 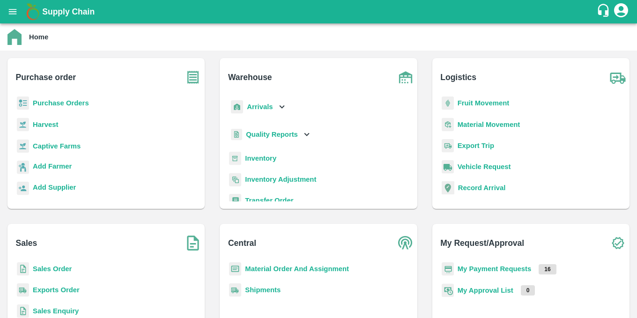 I want to click on a: Shipments, so click(x=263, y=290).